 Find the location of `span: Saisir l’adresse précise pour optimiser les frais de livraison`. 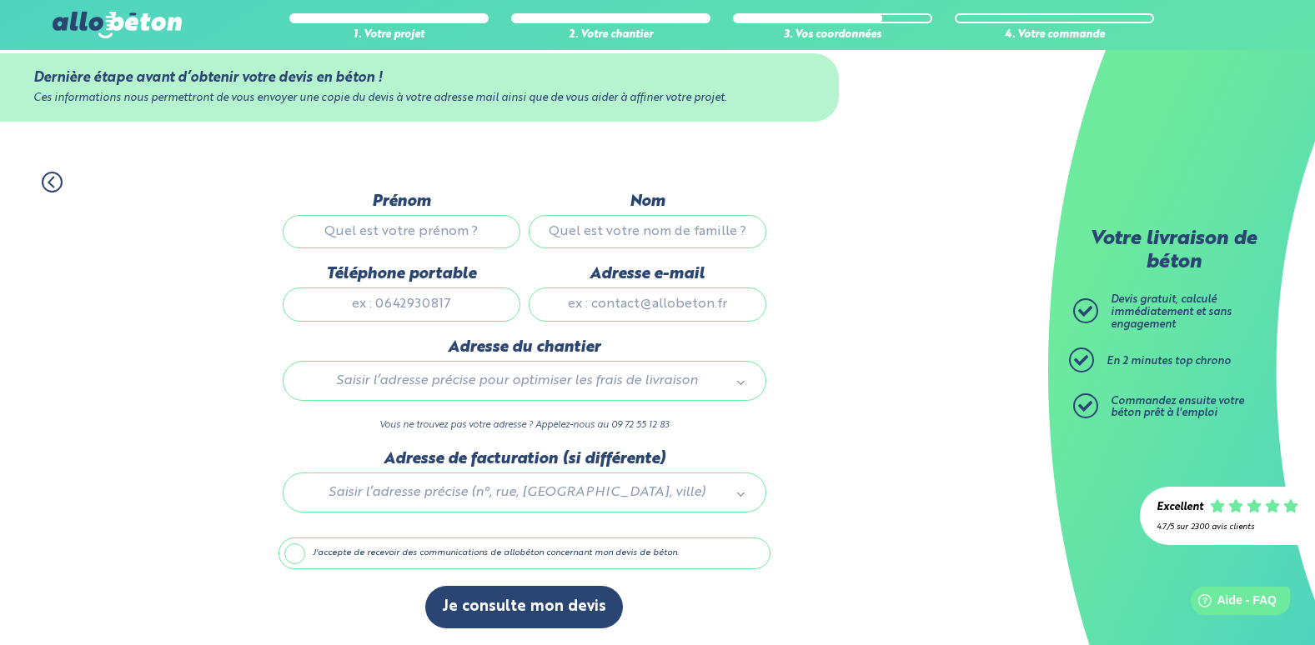

span: Saisir l’adresse précise pour optimiser les frais de livraison is located at coordinates (517, 381).